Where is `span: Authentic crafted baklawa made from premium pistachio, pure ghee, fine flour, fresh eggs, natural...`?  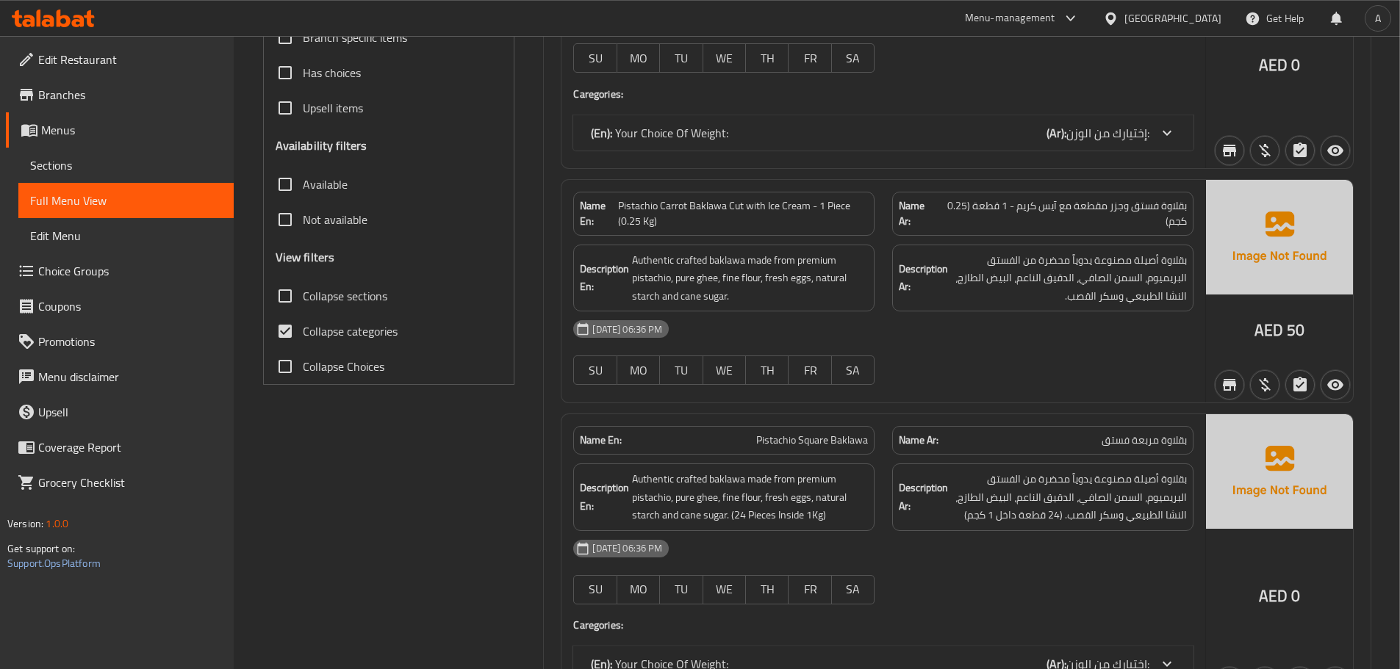 span: Authentic crafted baklawa made from premium pistachio, pure ghee, fine flour, fresh eggs, natural... is located at coordinates (750, 497).